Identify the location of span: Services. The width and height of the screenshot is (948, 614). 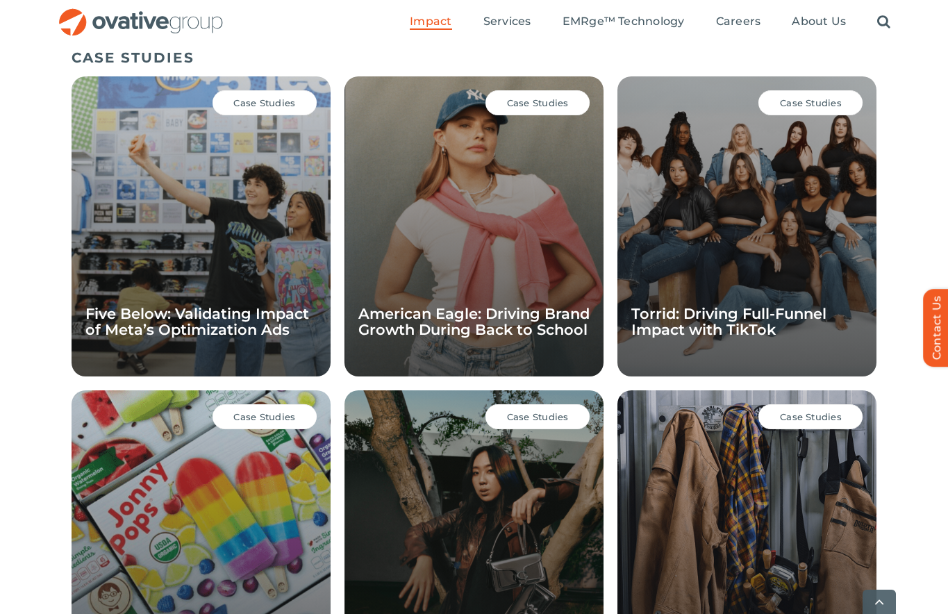
(507, 22).